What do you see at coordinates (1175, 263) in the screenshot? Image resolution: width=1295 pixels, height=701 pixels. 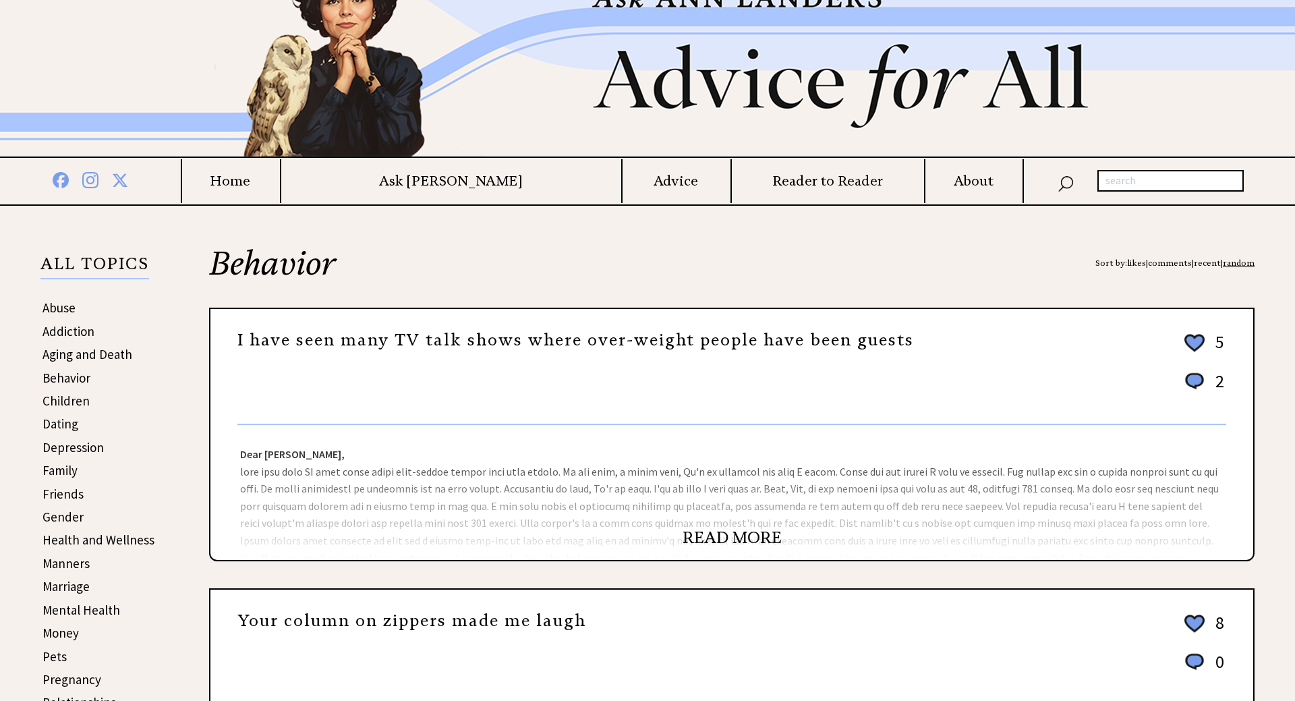 I see `div: Sort by: | | |` at bounding box center [1175, 263].